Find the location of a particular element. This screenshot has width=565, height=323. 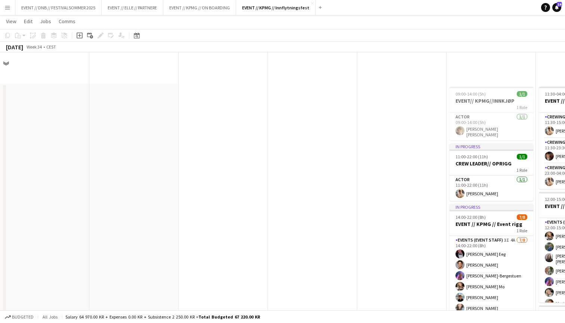

span: Budgeted is located at coordinates (23, 317).